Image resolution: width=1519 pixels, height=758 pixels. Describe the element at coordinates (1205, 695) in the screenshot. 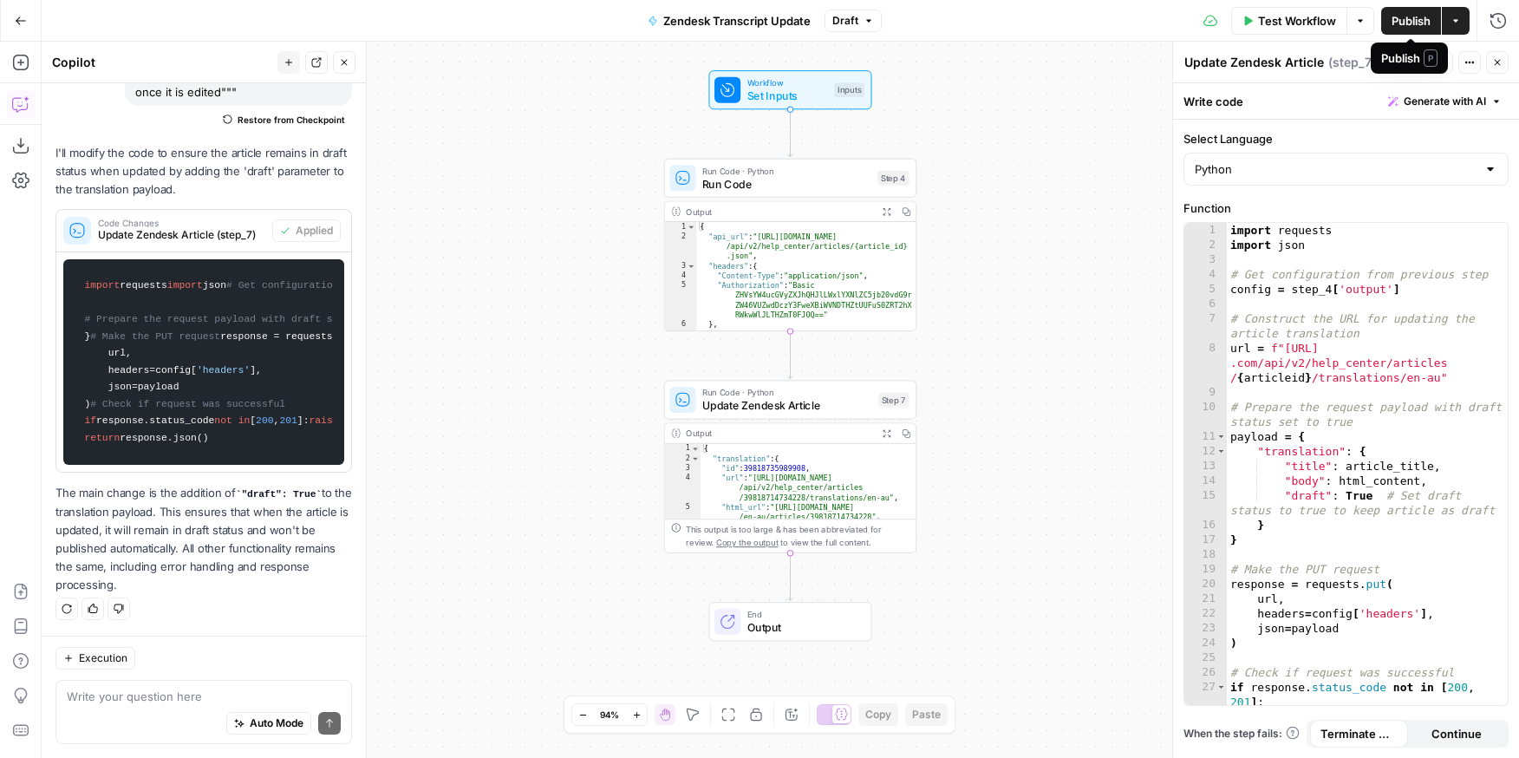

I see `div: 27` at that location.